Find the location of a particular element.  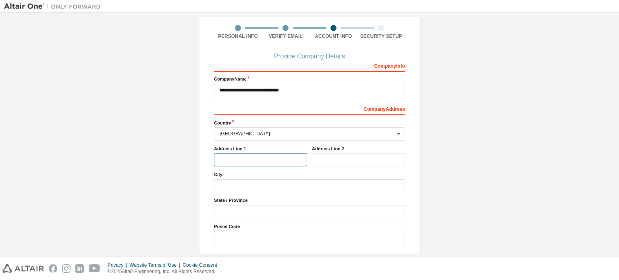

img: youtube.svg is located at coordinates (94, 268).